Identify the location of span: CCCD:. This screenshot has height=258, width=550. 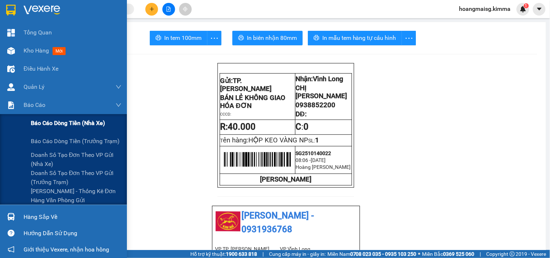
(226, 114).